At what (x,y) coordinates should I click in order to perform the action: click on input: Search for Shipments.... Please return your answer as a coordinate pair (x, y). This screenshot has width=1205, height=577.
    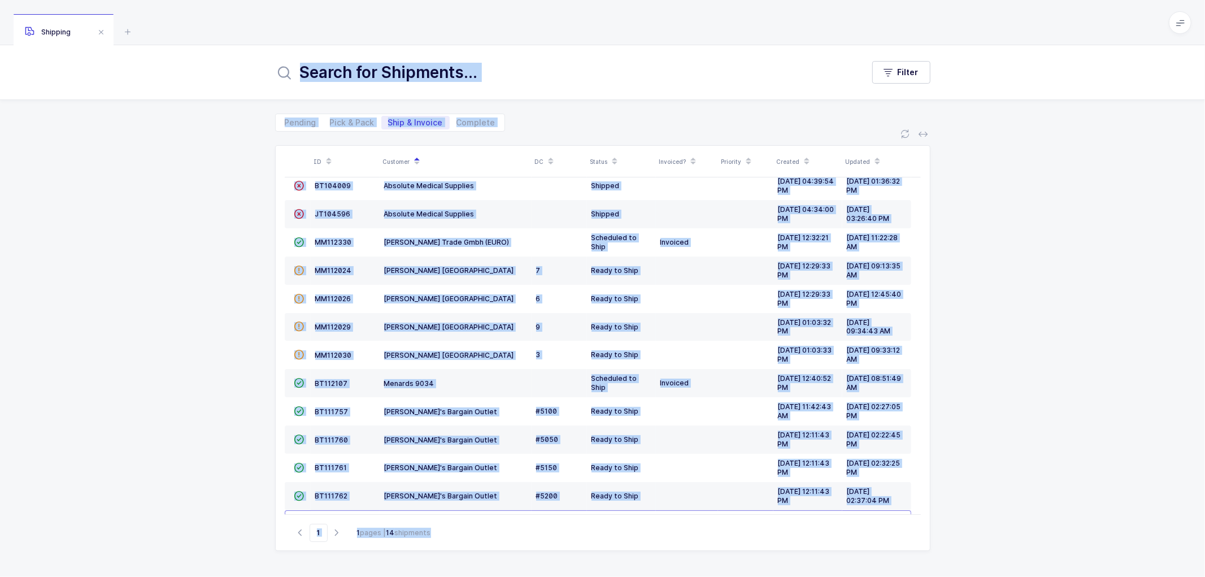
    Looking at the image, I should click on (562, 72).